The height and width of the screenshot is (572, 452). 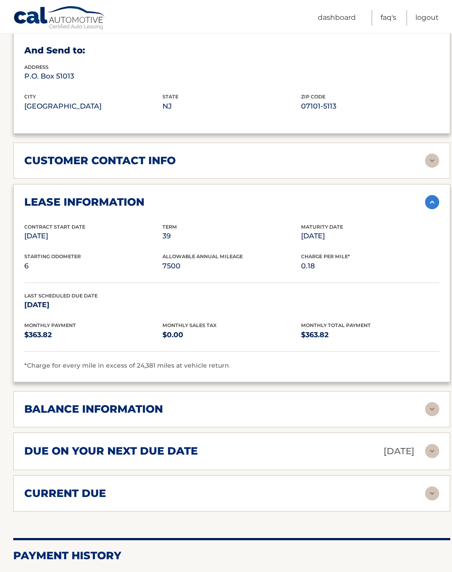 What do you see at coordinates (93, 409) in the screenshot?
I see `h2: balance information` at bounding box center [93, 409].